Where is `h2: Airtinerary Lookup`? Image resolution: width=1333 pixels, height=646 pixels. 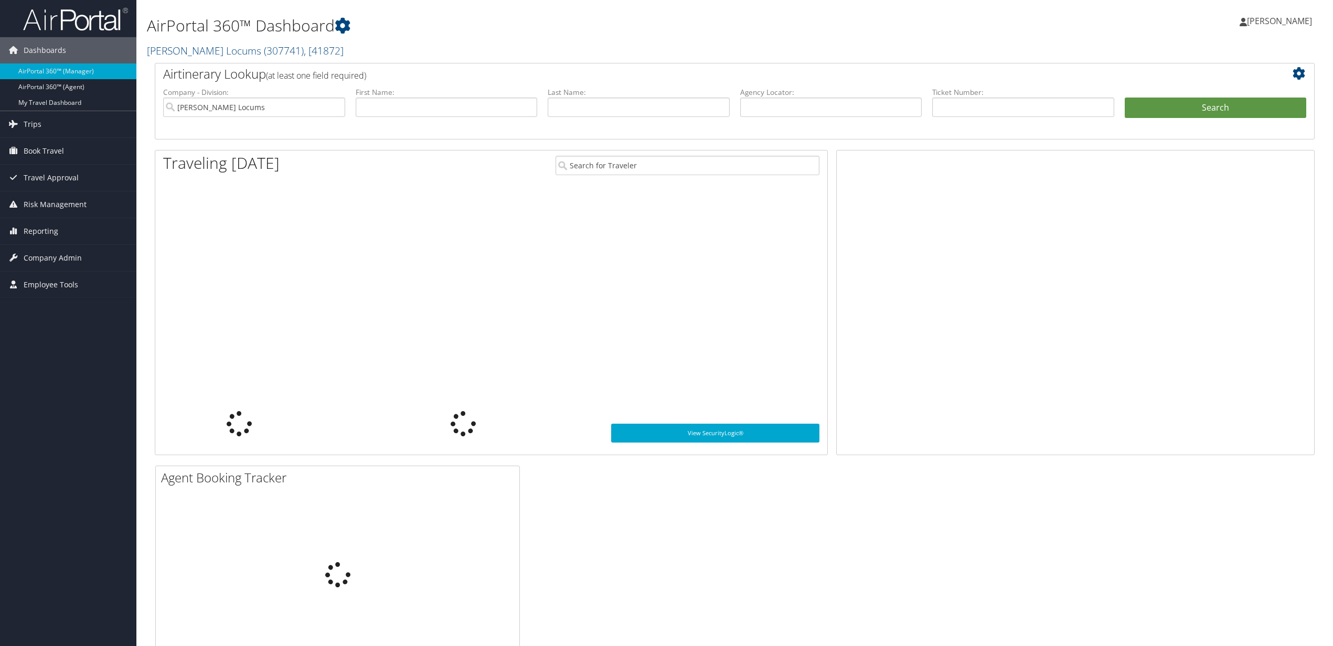 h2: Airtinerary Lookup is located at coordinates (686, 74).